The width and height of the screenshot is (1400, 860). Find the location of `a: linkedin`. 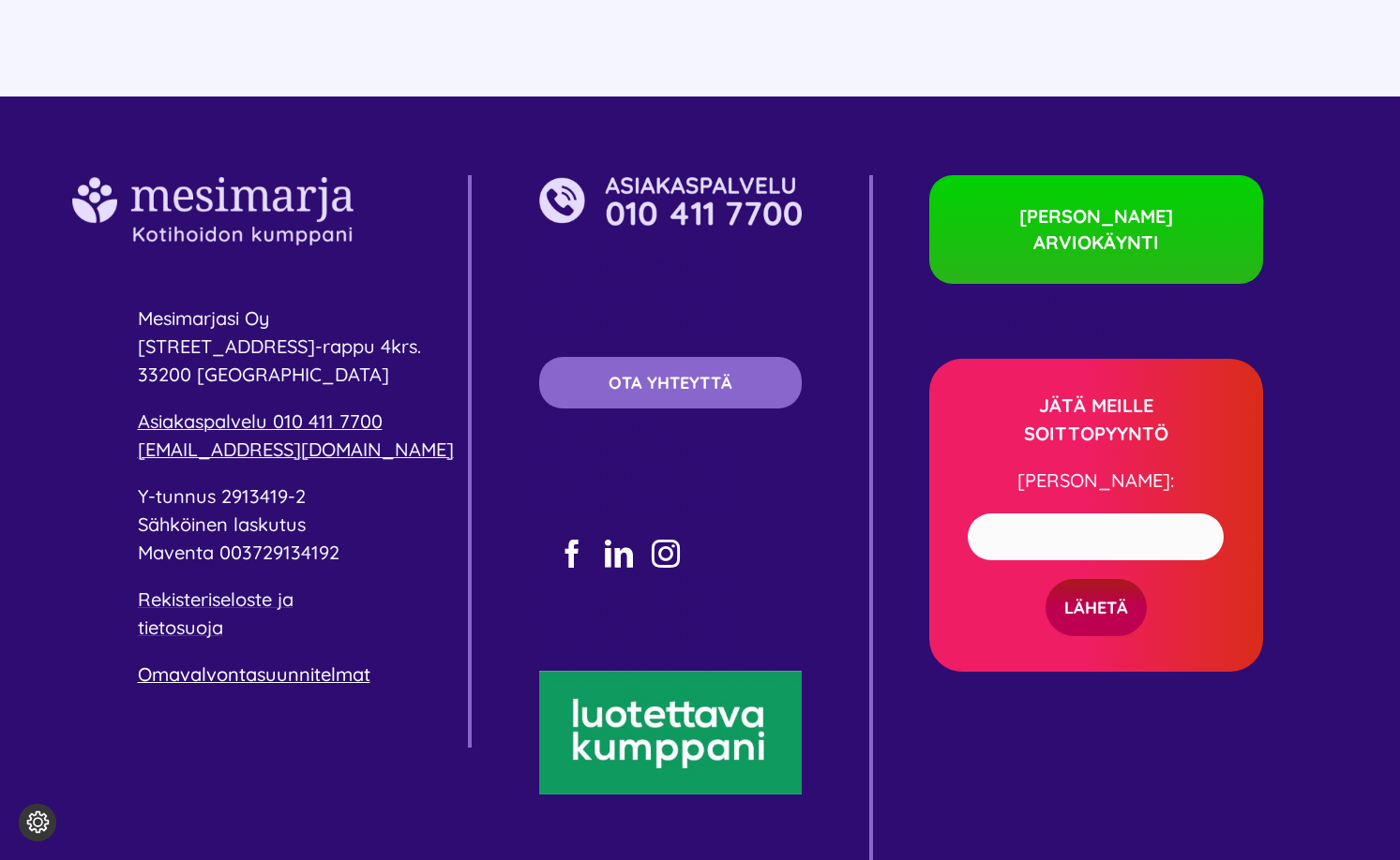

a: linkedin is located at coordinates (619, 554).